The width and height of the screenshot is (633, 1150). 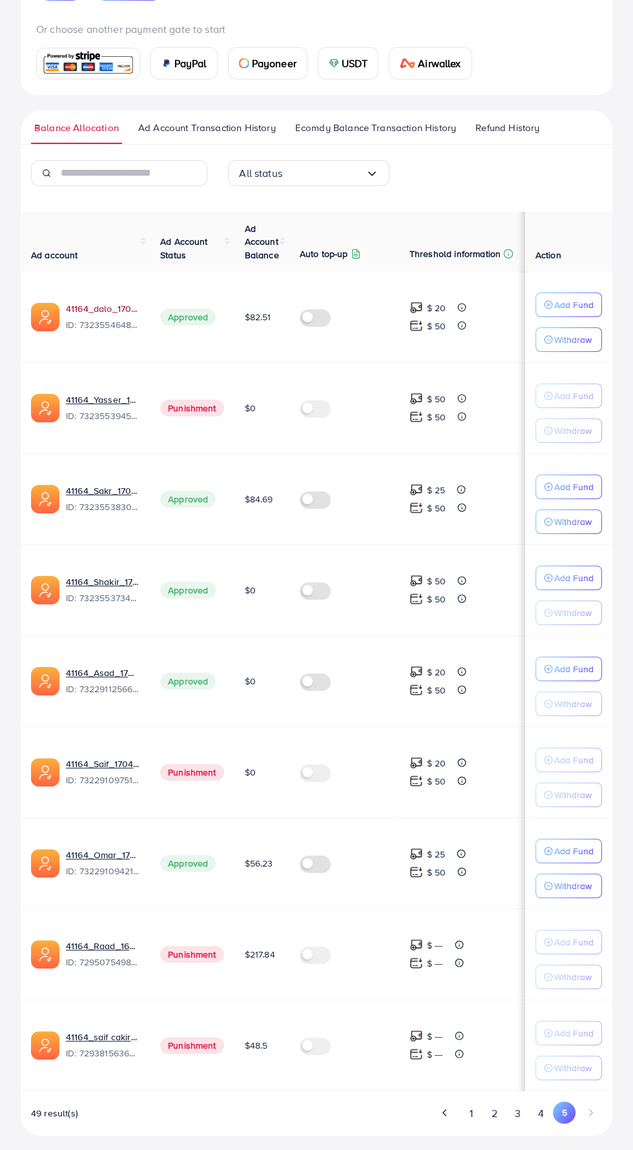 I want to click on span: Action, so click(x=548, y=255).